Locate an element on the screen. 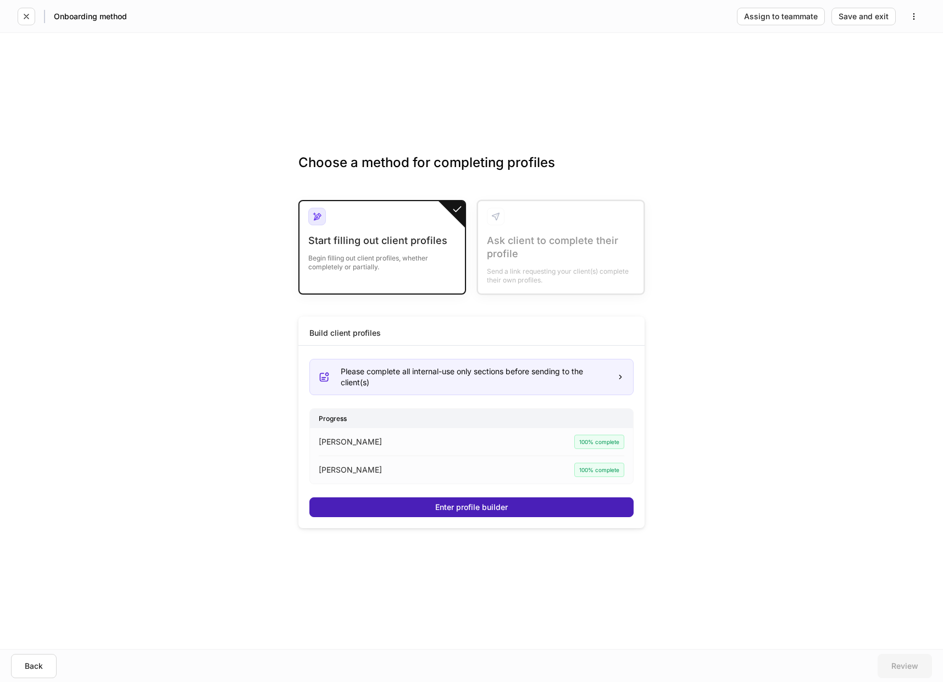  div: Assign to teammate is located at coordinates (781, 16).